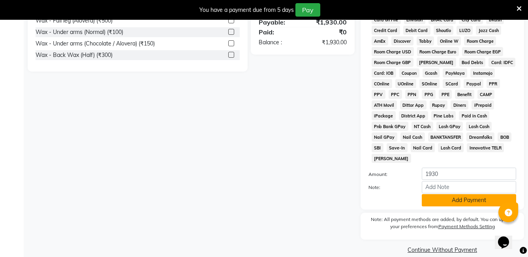  What do you see at coordinates (444, 30) in the screenshot?
I see `span: Shoutlo` at bounding box center [444, 30].